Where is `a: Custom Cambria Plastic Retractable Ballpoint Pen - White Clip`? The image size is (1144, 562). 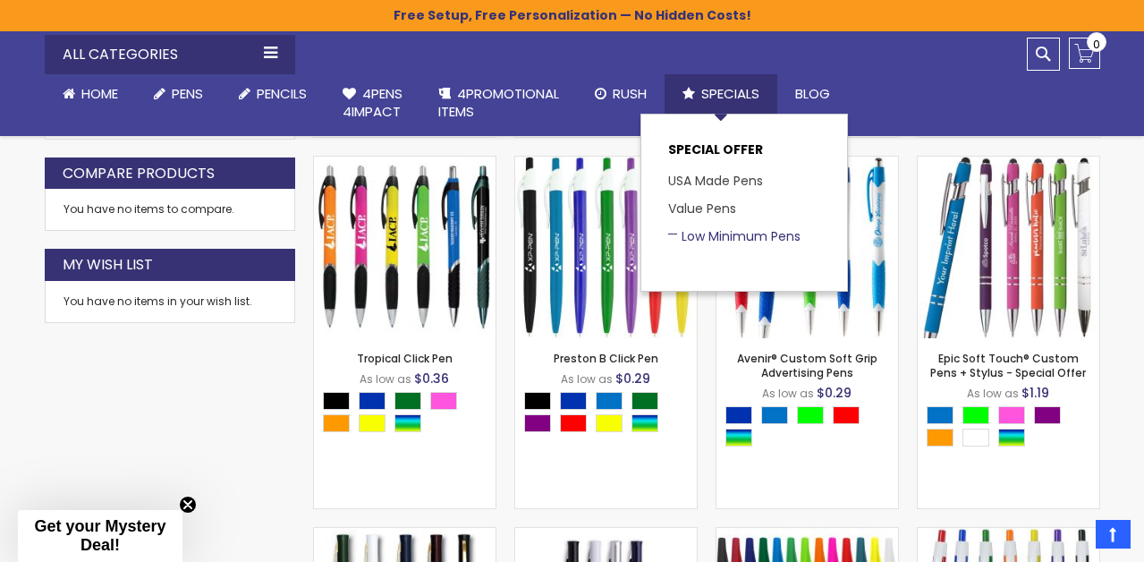
a: Custom Cambria Plastic Retractable Ballpoint Pen - White Clip is located at coordinates (1008, 534).